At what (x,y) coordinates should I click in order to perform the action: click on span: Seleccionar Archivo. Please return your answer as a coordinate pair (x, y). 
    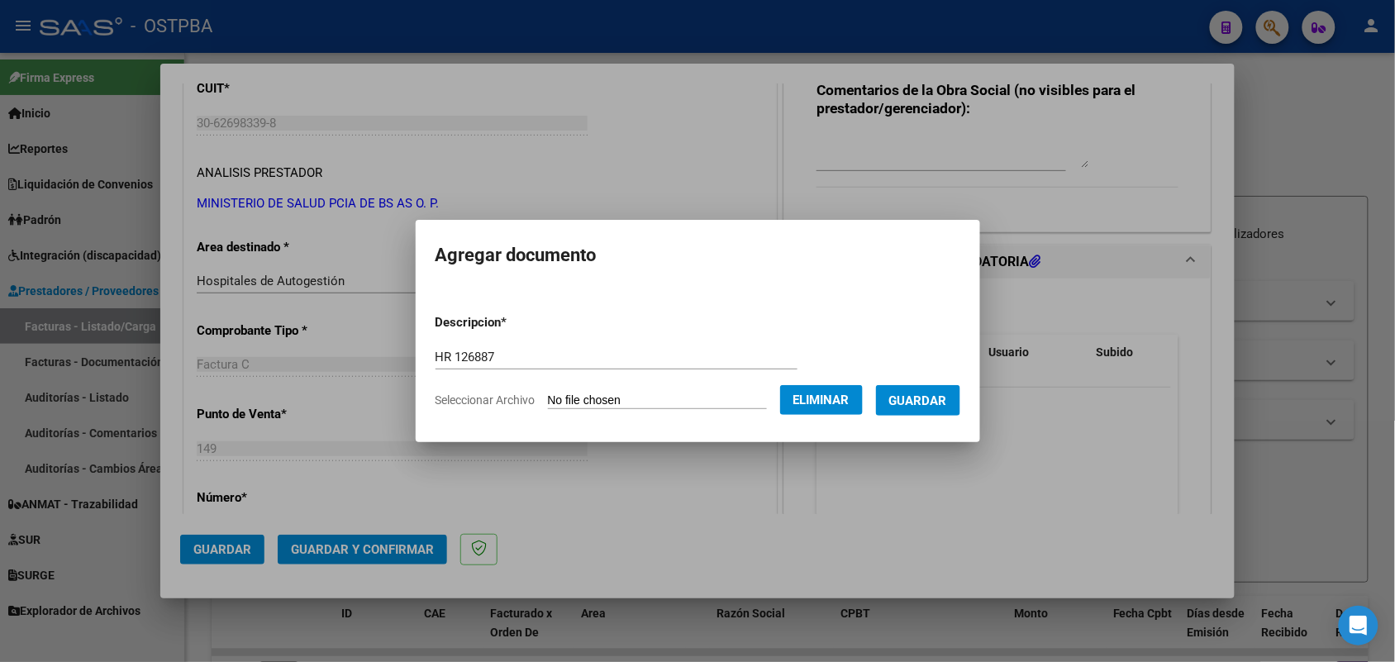
    Looking at the image, I should click on (485, 400).